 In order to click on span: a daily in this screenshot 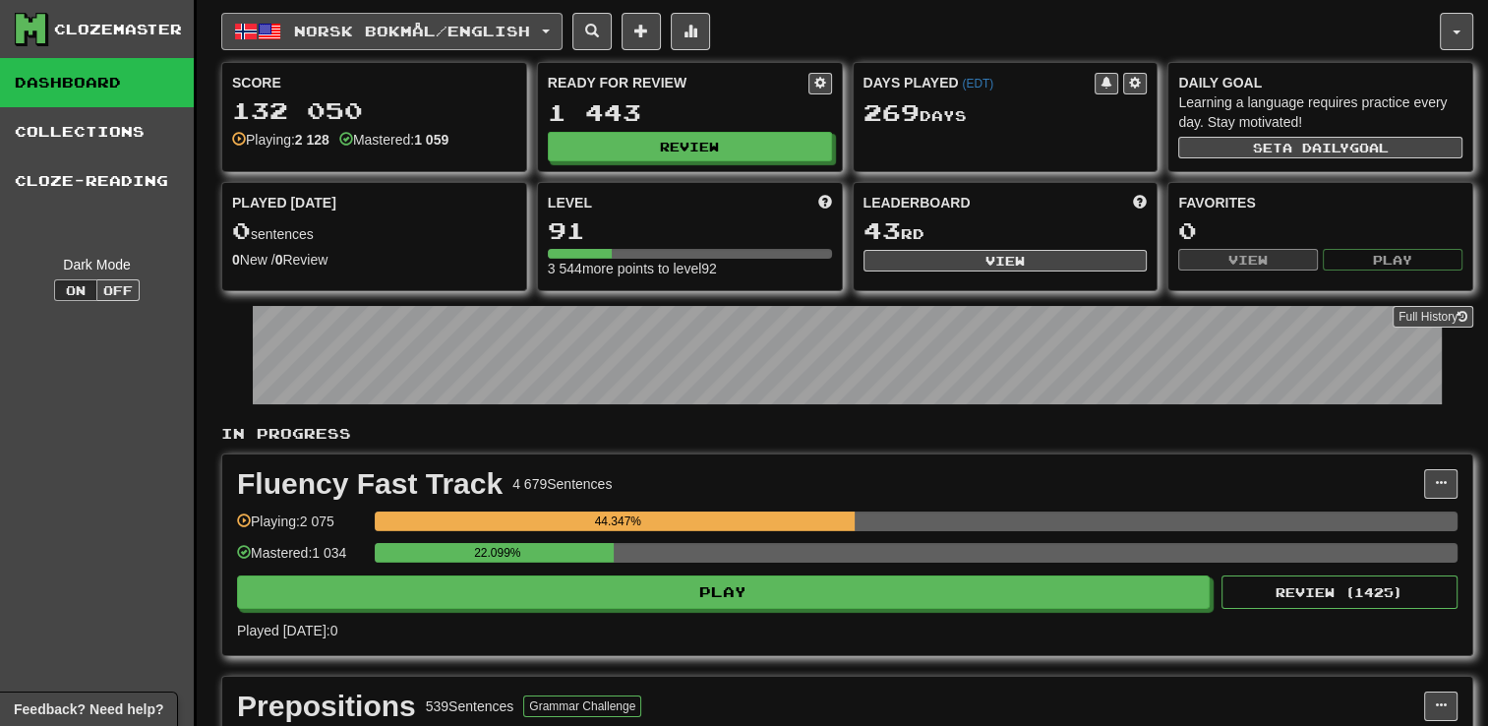, I will do `click(1316, 148)`.